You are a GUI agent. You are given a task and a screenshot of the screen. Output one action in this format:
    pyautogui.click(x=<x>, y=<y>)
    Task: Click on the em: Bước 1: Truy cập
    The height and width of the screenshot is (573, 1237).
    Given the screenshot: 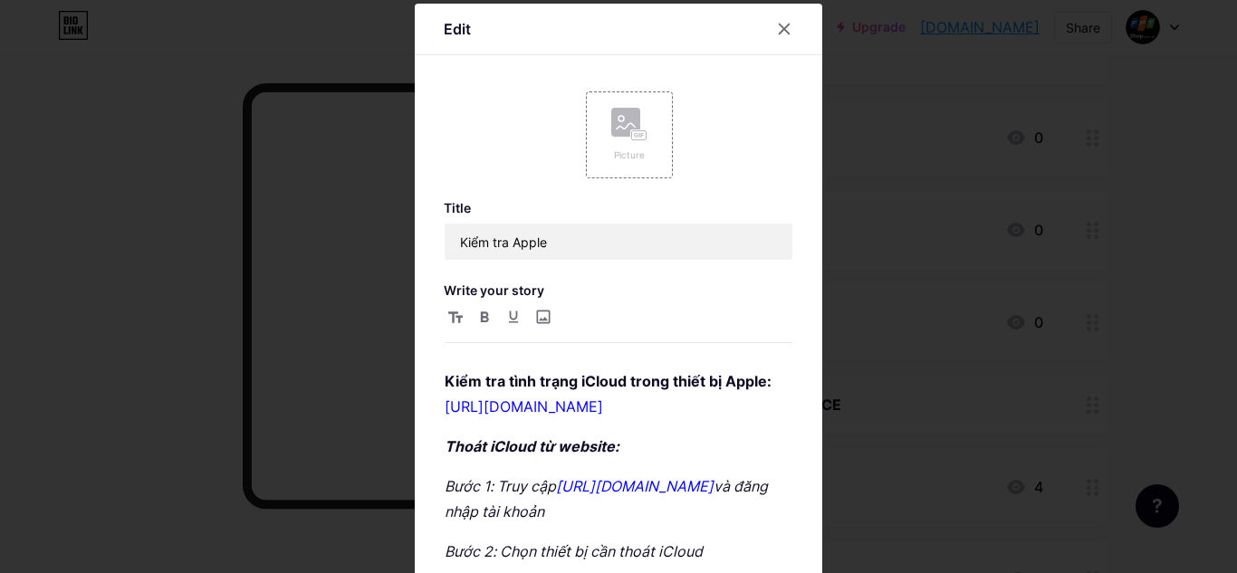 What is the action you would take?
    pyautogui.click(x=500, y=486)
    